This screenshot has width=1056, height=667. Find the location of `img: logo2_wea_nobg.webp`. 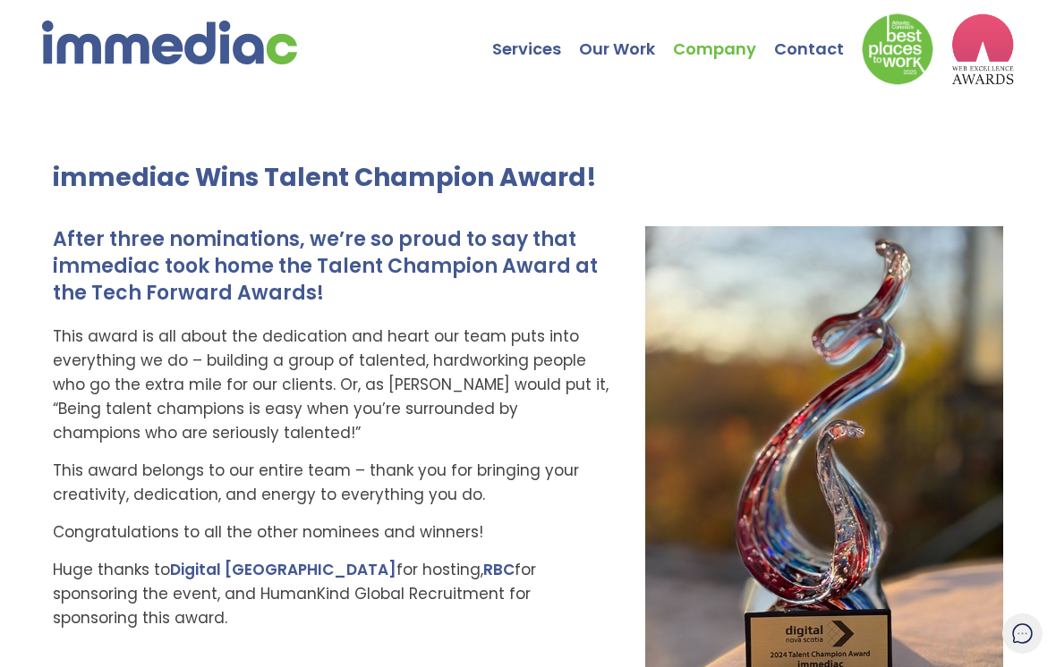

img: logo2_wea_nobg.webp is located at coordinates (982, 49).